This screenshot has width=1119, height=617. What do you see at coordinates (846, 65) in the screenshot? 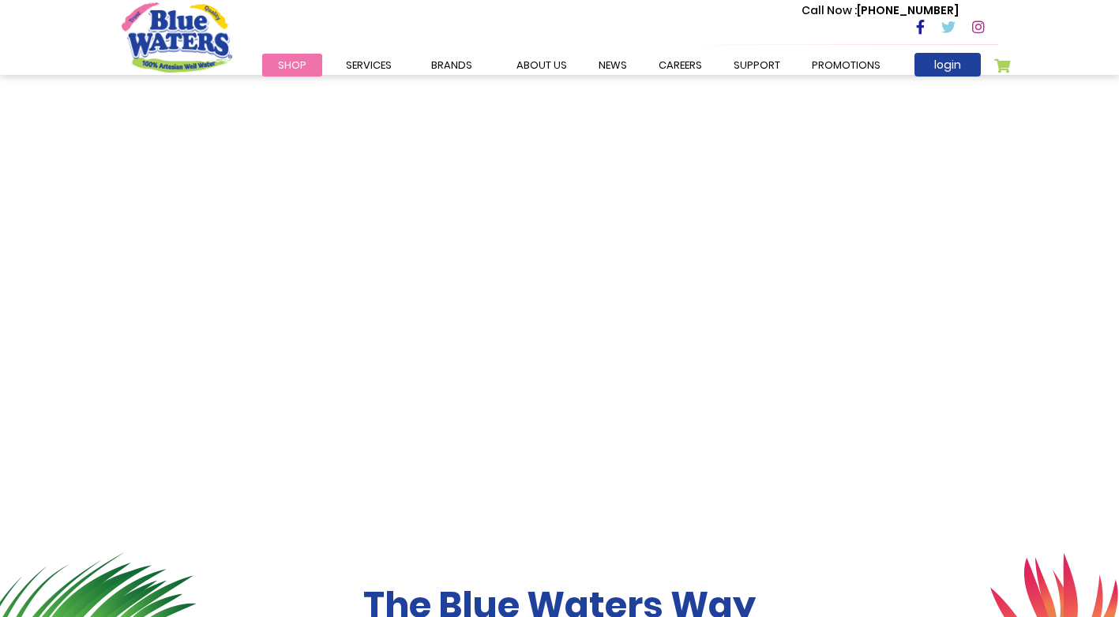
I see `a: Promotions` at bounding box center [846, 65].